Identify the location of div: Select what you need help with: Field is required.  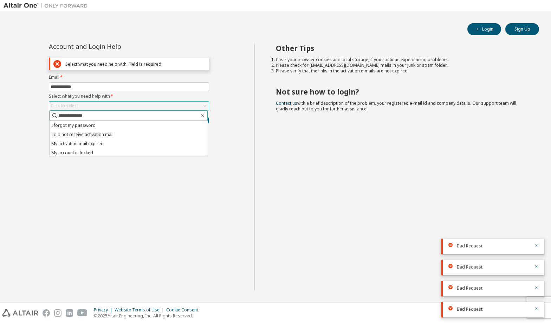
(136, 64).